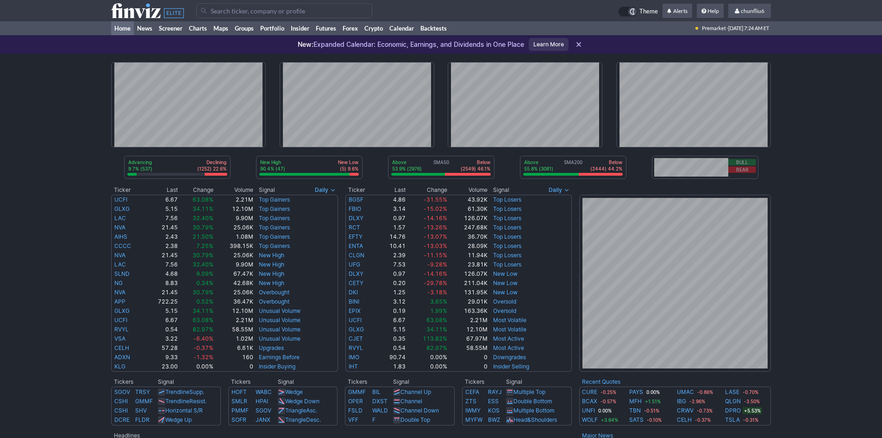  What do you see at coordinates (606, 169) in the screenshot?
I see `p: (2444) 44.2%` at bounding box center [606, 169].